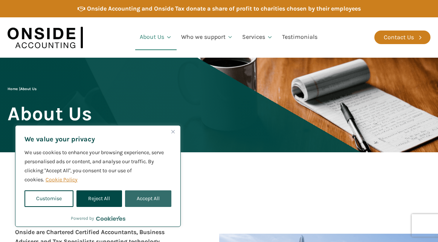 This screenshot has width=438, height=242. What do you see at coordinates (98, 166) in the screenshot?
I see `p: We use cookies to enhance your browsing experience, serve personalised ads or content, and analys...` at bounding box center [98, 166].